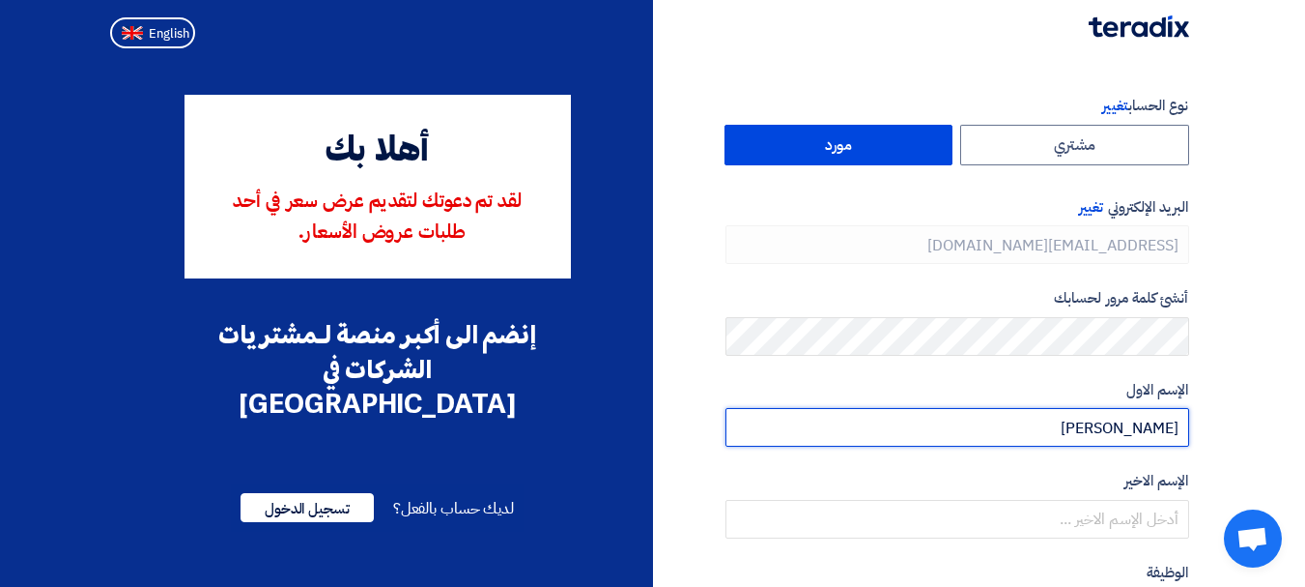 Image resolution: width=1305 pixels, height=587 pixels. I want to click on a: تسجيل الدخول, so click(307, 508).